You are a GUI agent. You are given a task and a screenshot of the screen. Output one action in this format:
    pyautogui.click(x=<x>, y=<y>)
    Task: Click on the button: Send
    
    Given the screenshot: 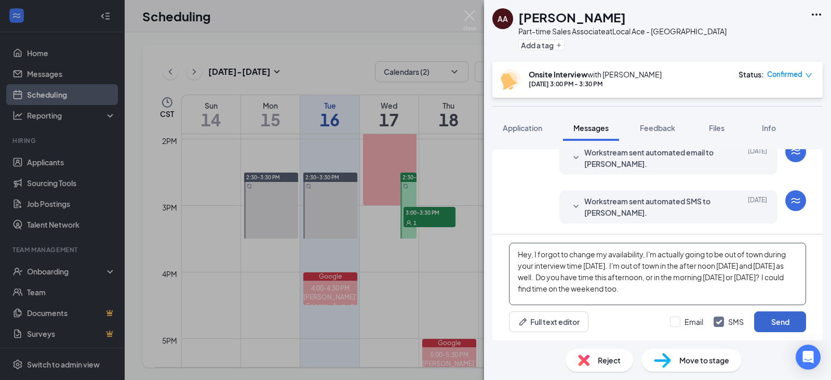 What is the action you would take?
    pyautogui.click(x=780, y=322)
    